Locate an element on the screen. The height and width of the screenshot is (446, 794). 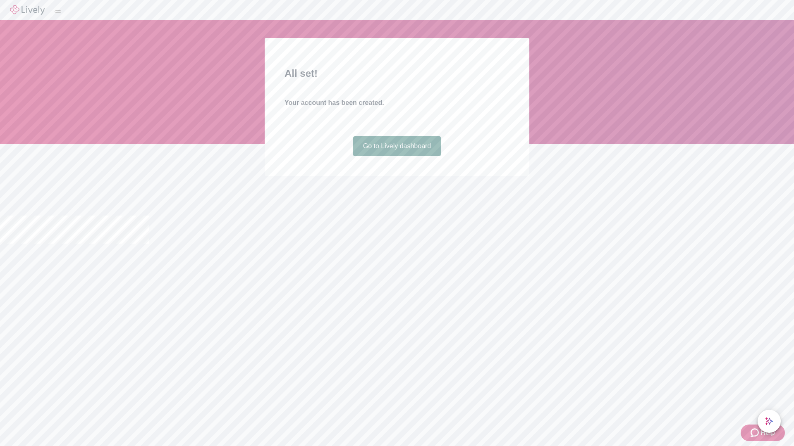
a: Go to Lively dashboard is located at coordinates (397, 146).